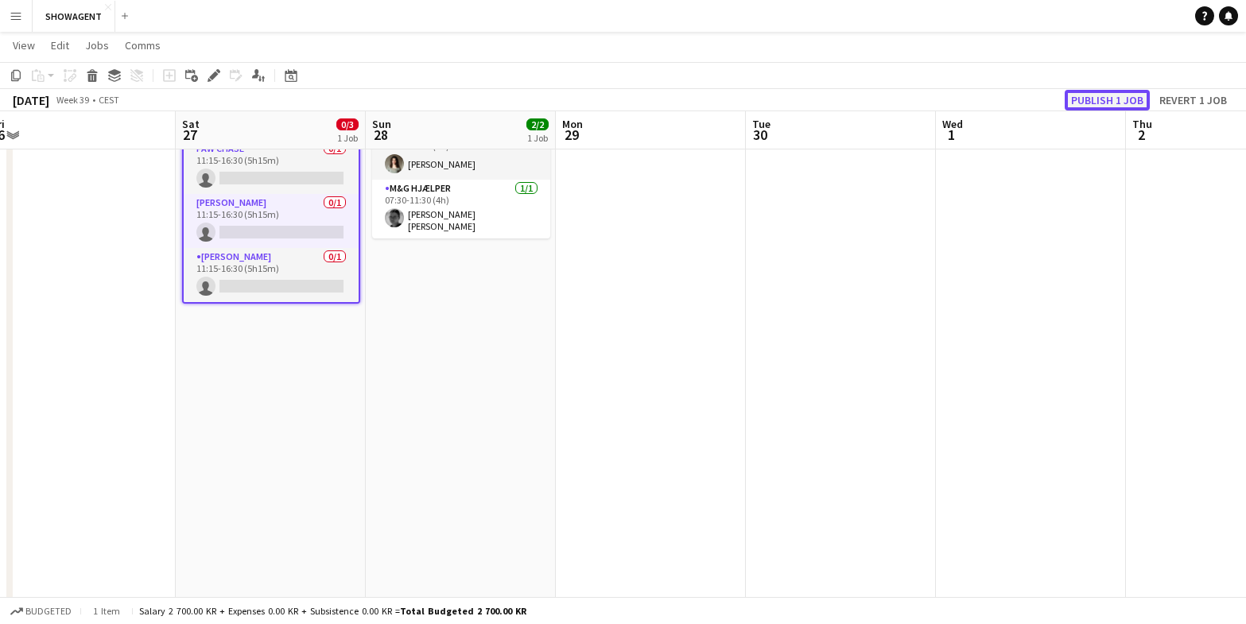 The height and width of the screenshot is (624, 1246). I want to click on span: 0/3, so click(348, 124).